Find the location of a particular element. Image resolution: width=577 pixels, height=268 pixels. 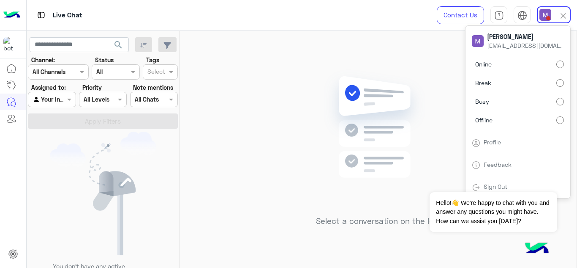

span: Busy is located at coordinates (482, 101).